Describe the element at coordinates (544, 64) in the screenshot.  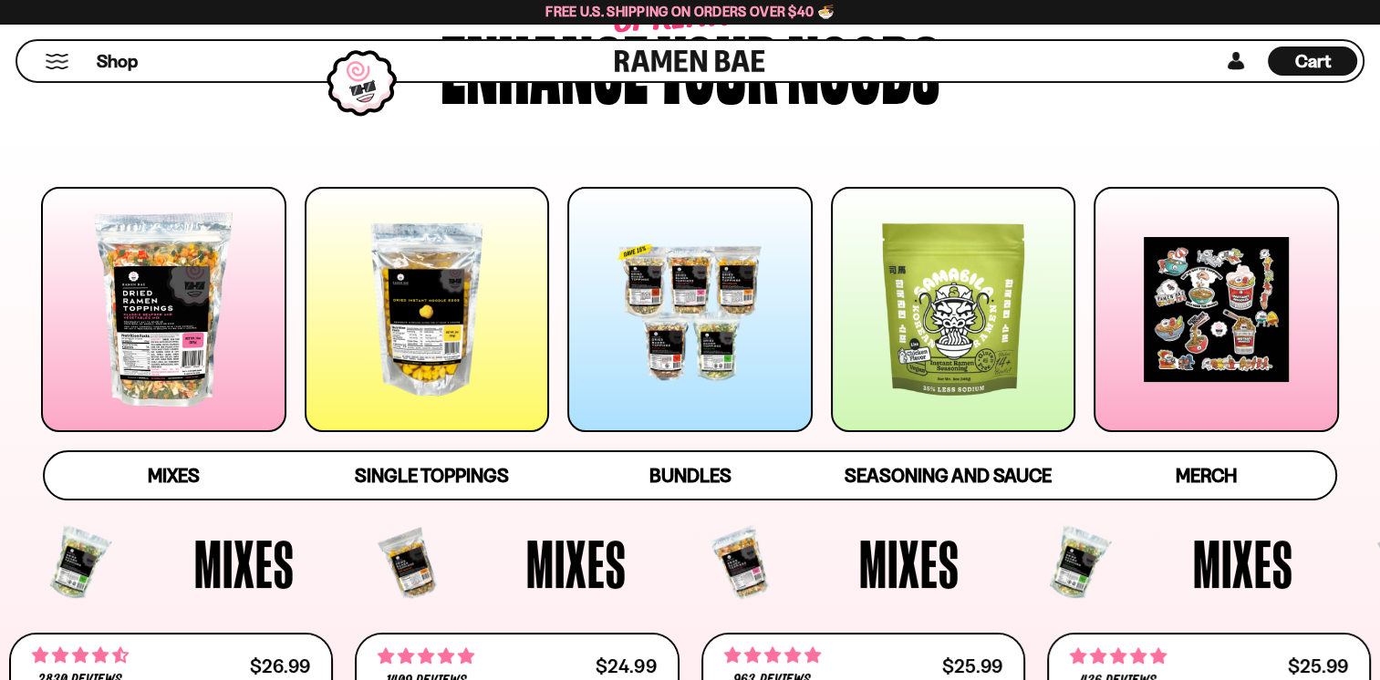
I see `div: Enhance` at that location.